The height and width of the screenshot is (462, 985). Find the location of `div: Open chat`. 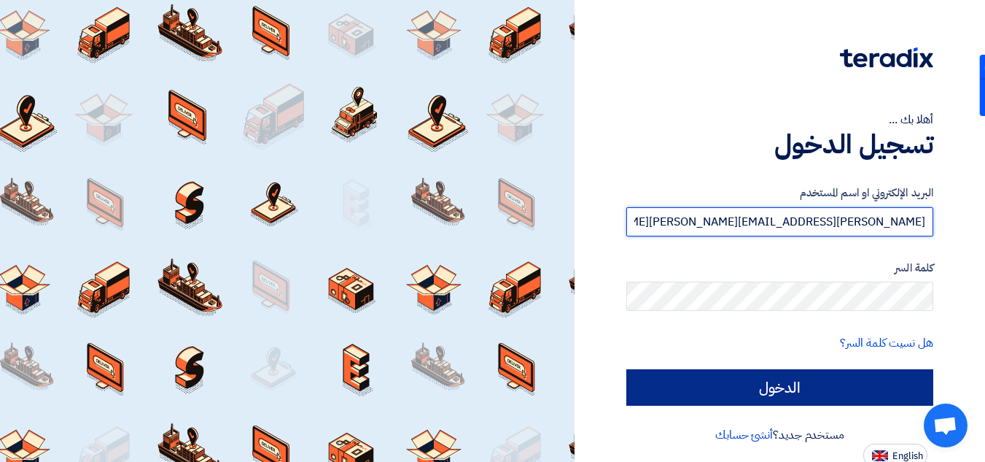

div: Open chat is located at coordinates (946, 425).